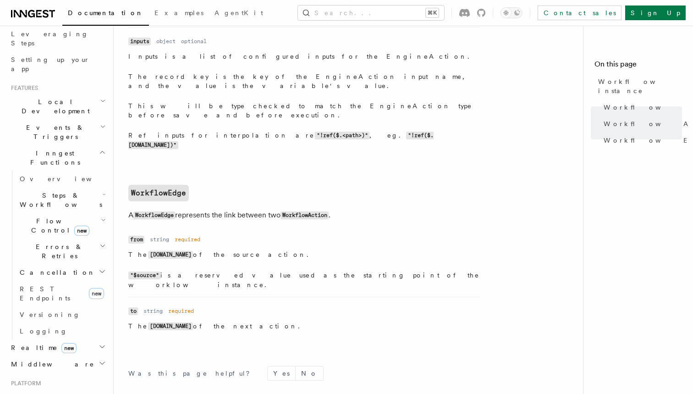 Image resolution: width=693 pixels, height=394 pixels. Describe the element at coordinates (310, 373) in the screenshot. I see `button: No` at that location.